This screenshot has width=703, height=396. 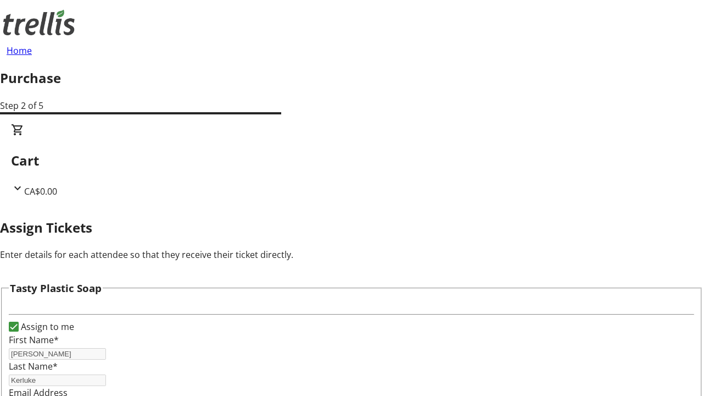 What do you see at coordinates (33, 366) in the screenshot?
I see `label: Last Name*` at bounding box center [33, 366].